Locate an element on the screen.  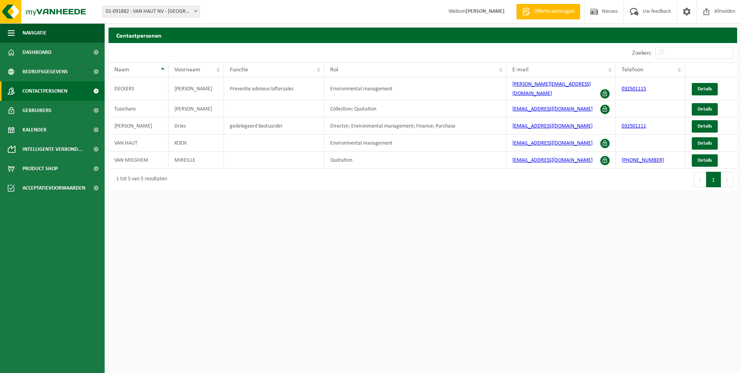
a: 032501115 is located at coordinates (634, 89).